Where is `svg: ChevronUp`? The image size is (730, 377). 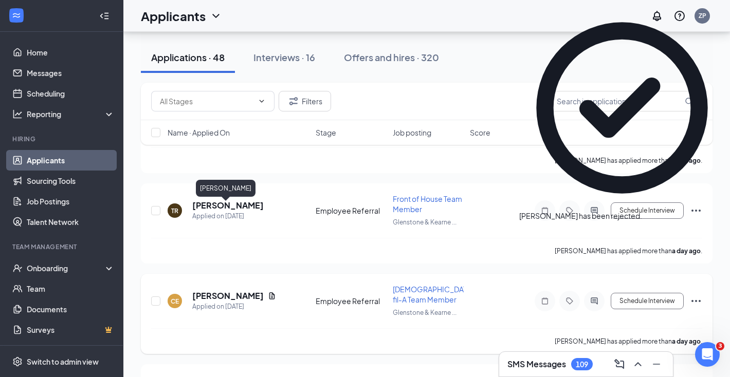
svg: ChevronUp is located at coordinates (638, 364).